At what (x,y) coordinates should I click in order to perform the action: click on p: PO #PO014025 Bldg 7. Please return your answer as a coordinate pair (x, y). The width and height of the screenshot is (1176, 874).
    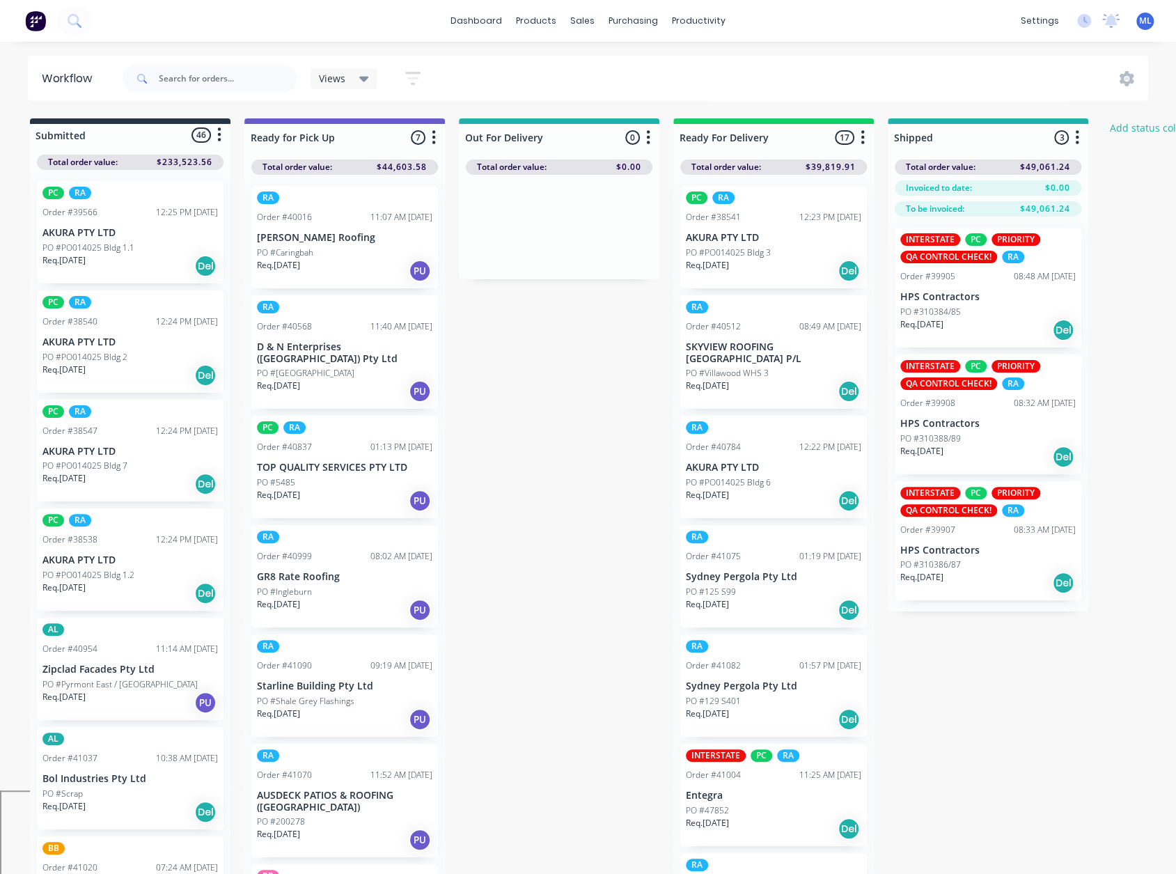
    Looking at the image, I should click on (85, 466).